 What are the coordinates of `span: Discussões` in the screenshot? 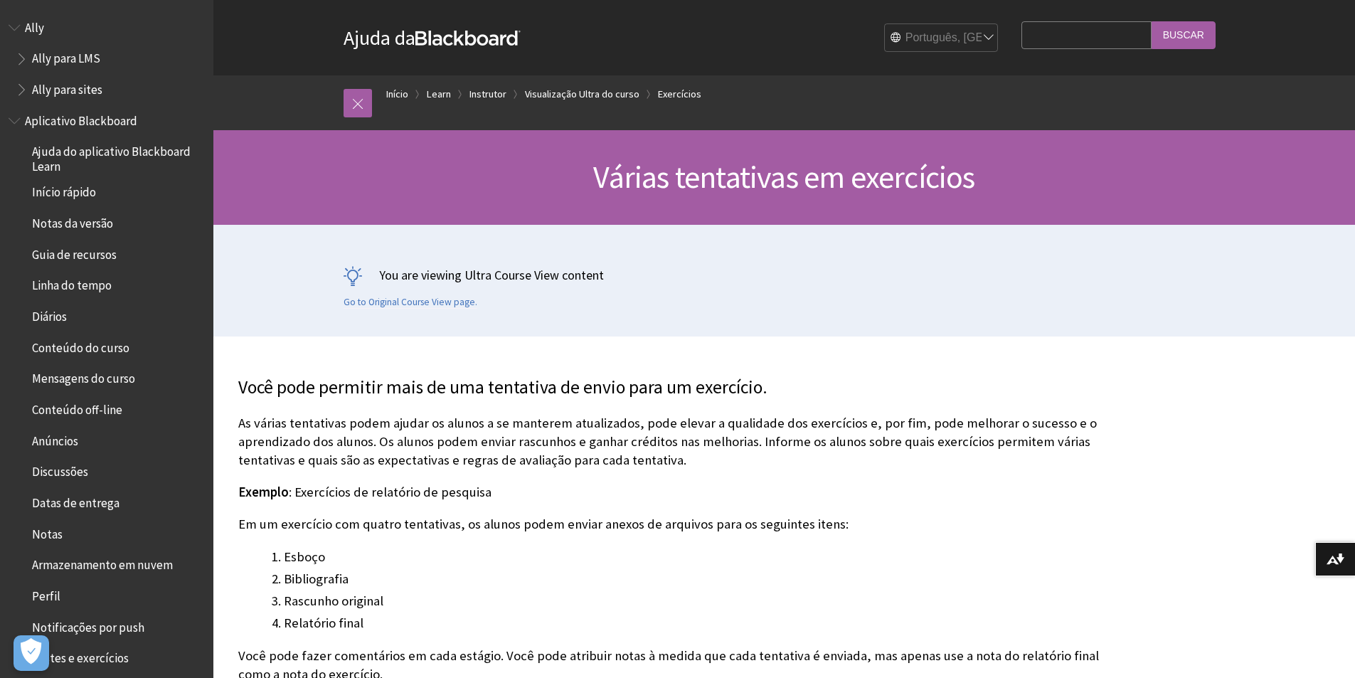 It's located at (60, 470).